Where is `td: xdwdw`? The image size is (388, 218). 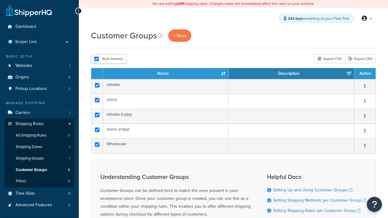
td: xdwdw is located at coordinates (166, 86).